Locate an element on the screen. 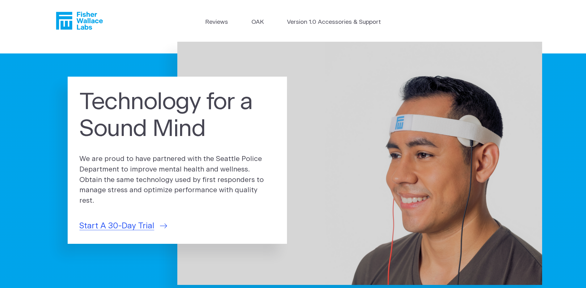 This screenshot has height=288, width=586. p: We are proud to have partnered with the Seattle Police Department to improve mental health and we... is located at coordinates (177, 180).